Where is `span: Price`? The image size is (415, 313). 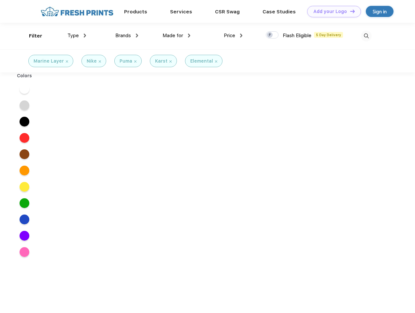 span: Price is located at coordinates (230, 36).